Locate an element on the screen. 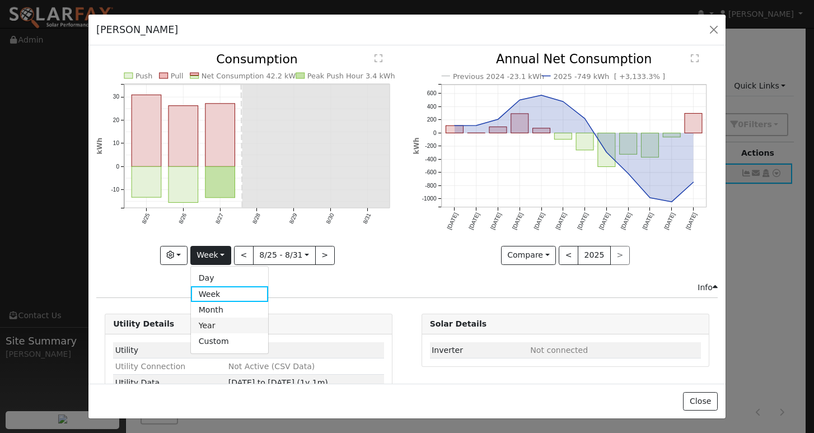  text: 30 is located at coordinates (116, 97).